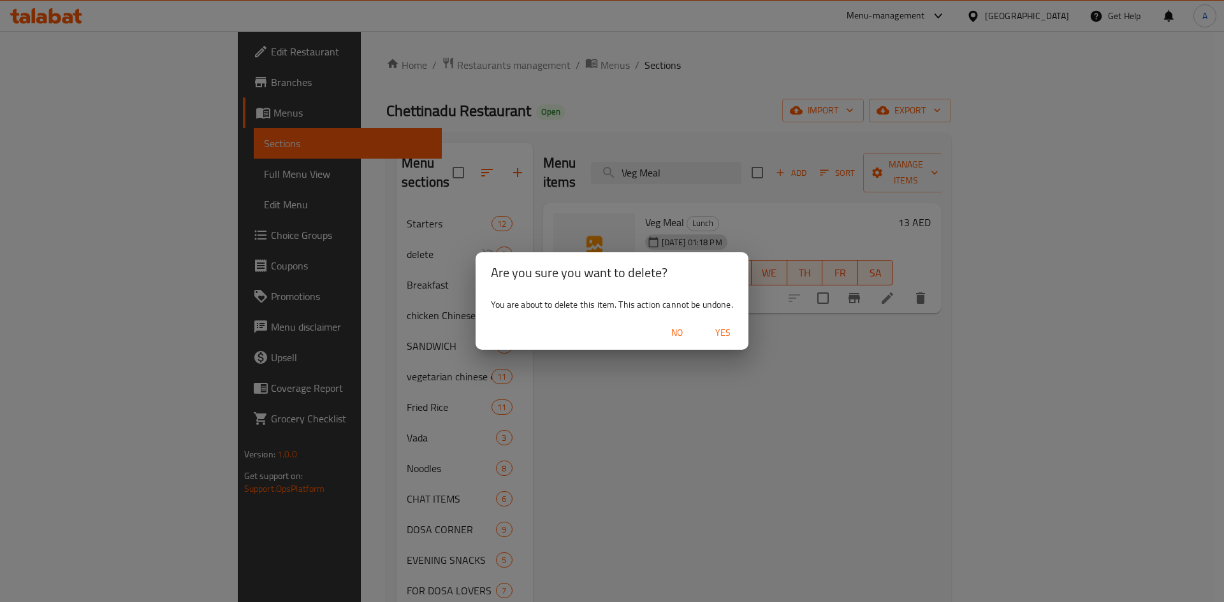 The height and width of the screenshot is (602, 1224). What do you see at coordinates (677, 333) in the screenshot?
I see `button: No` at bounding box center [677, 333].